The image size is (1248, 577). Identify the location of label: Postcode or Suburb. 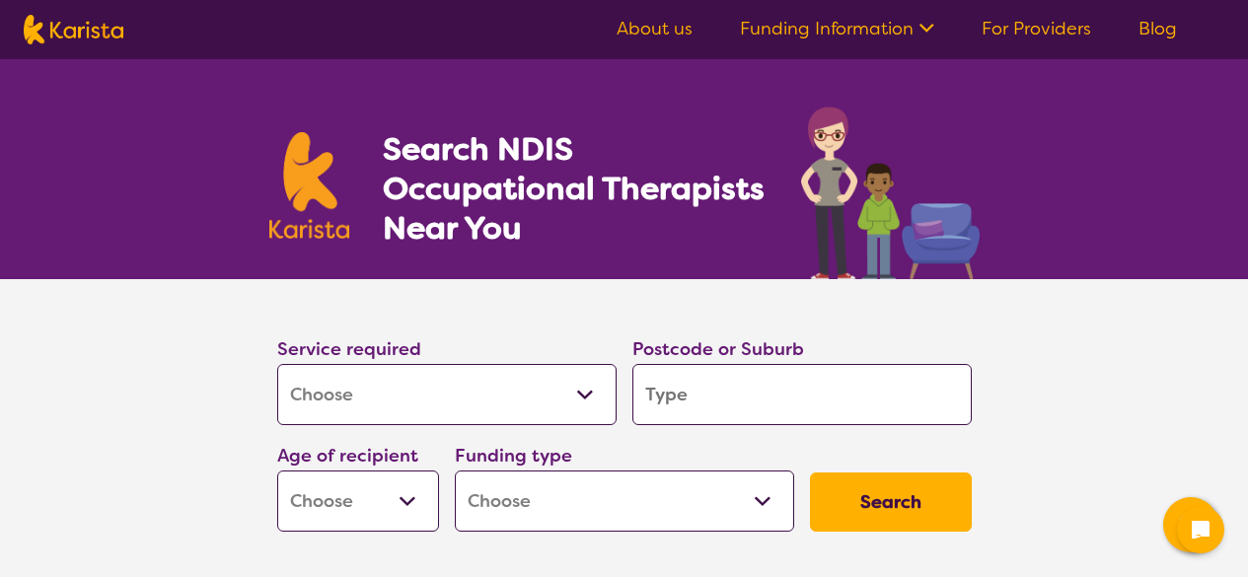
(718, 349).